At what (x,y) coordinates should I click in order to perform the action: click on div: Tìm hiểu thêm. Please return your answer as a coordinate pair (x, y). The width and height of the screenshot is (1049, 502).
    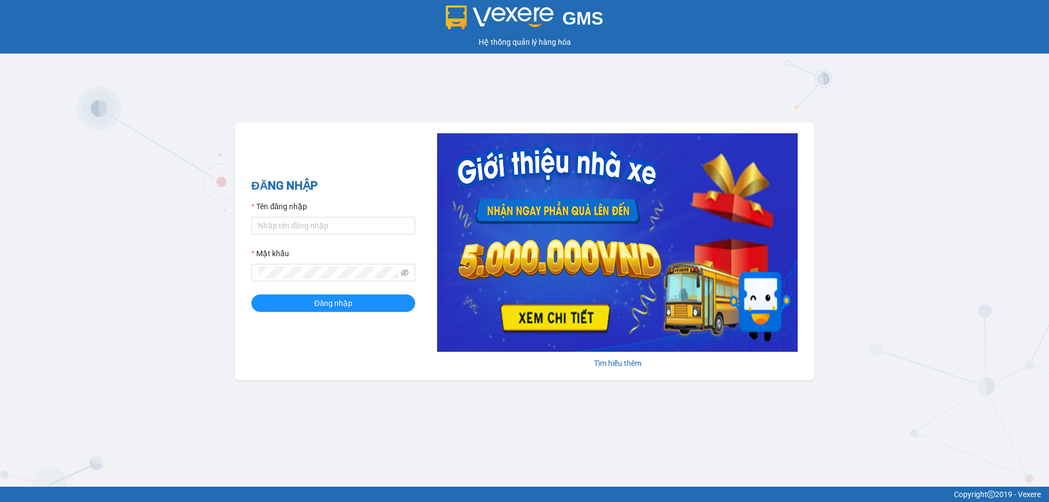
    Looking at the image, I should click on (617, 363).